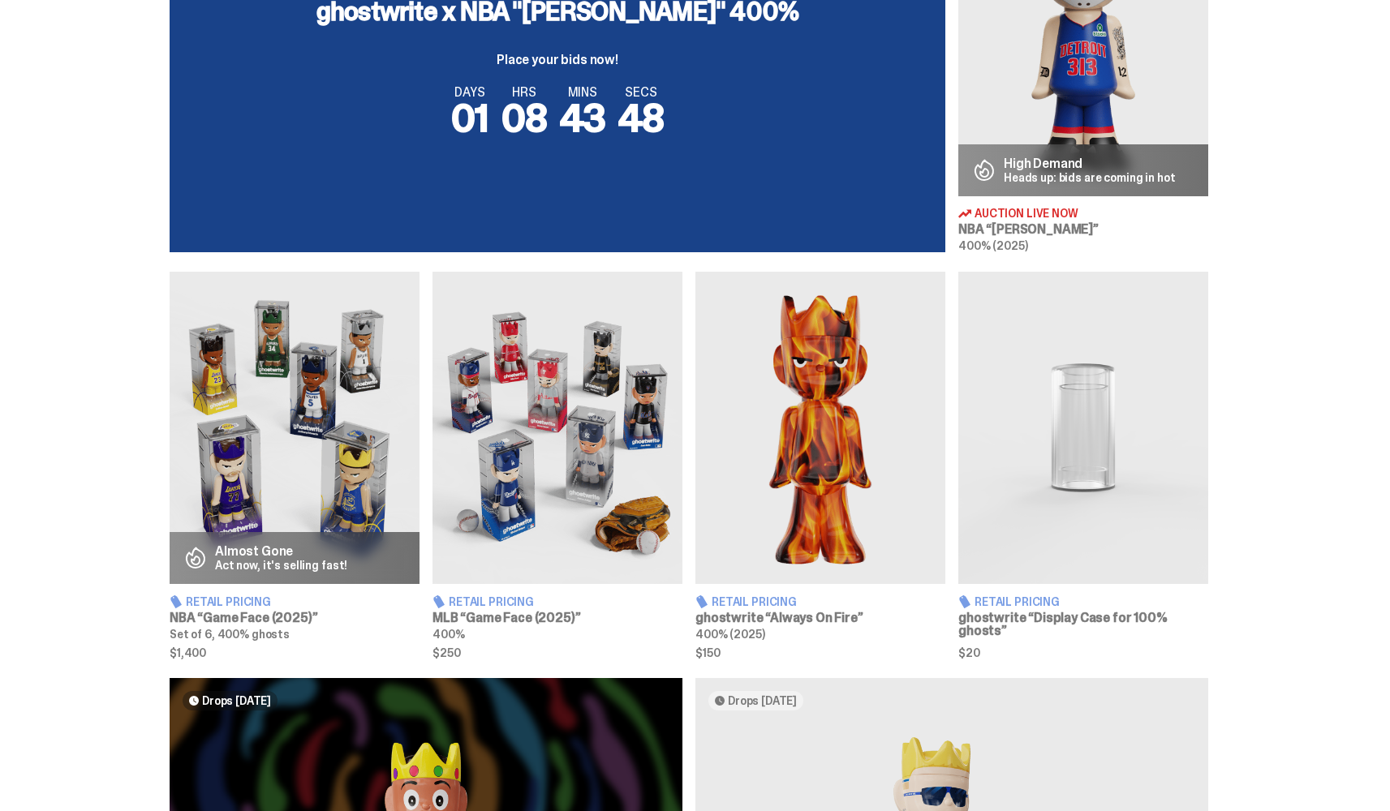 Image resolution: width=1390 pixels, height=811 pixels. Describe the element at coordinates (294, 618) in the screenshot. I see `h3: NBA “Game Face (2025)”` at that location.